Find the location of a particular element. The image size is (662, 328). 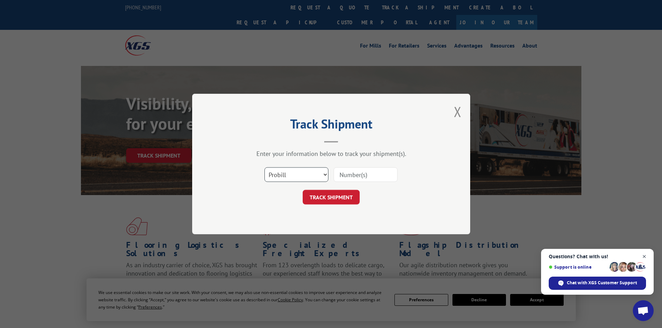

div: Chat with XGS Customer Support is located at coordinates (597, 283).